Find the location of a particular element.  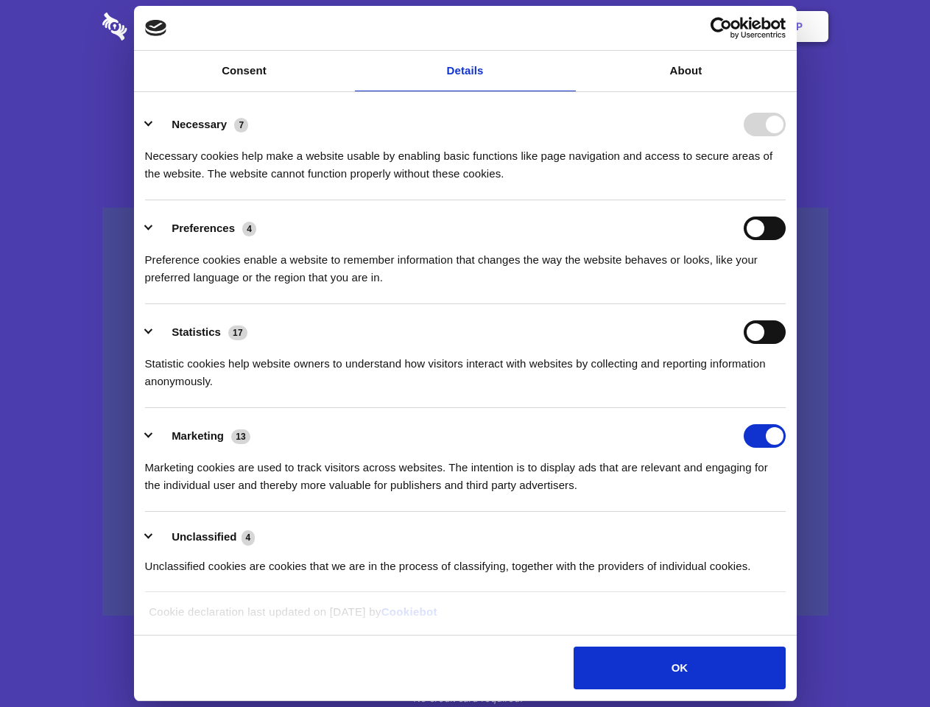

div: Preference cookies enable a website to remember information that changes the way the website beha... is located at coordinates (465, 263).